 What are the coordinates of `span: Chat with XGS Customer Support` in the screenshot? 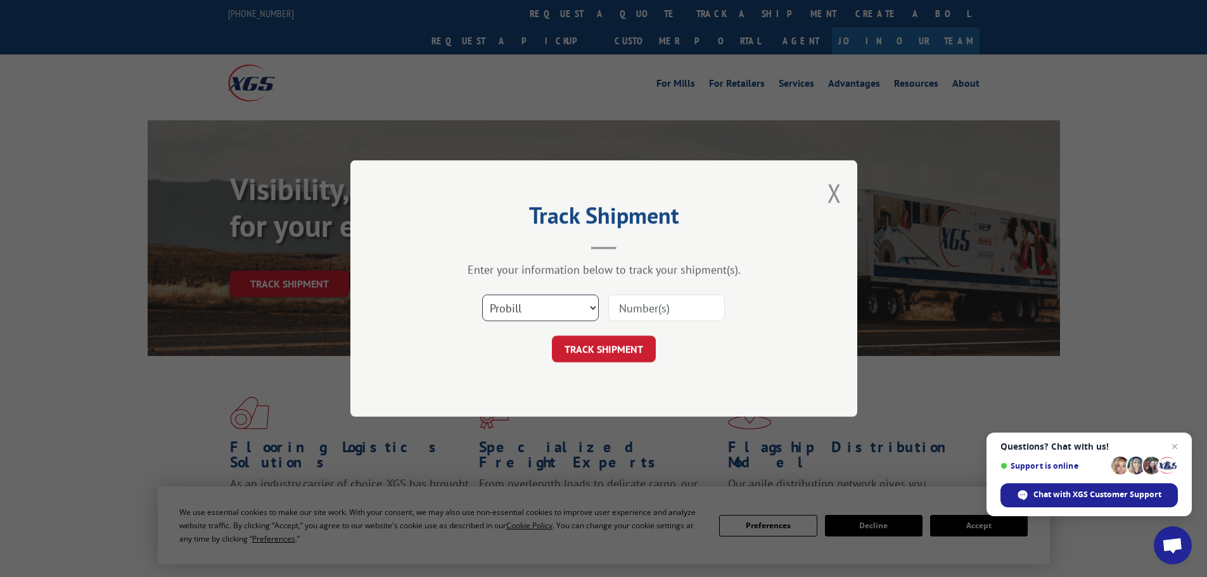 It's located at (1097, 495).